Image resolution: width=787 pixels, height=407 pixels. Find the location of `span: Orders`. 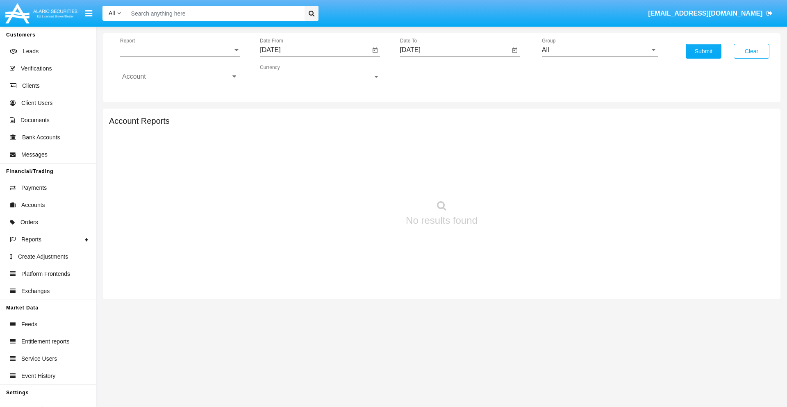

span: Orders is located at coordinates (29, 222).